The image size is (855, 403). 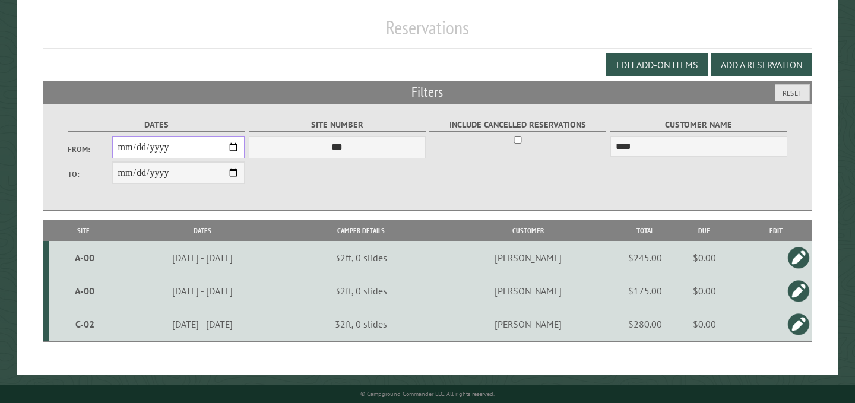 I want to click on th: Camper Details, so click(x=361, y=231).